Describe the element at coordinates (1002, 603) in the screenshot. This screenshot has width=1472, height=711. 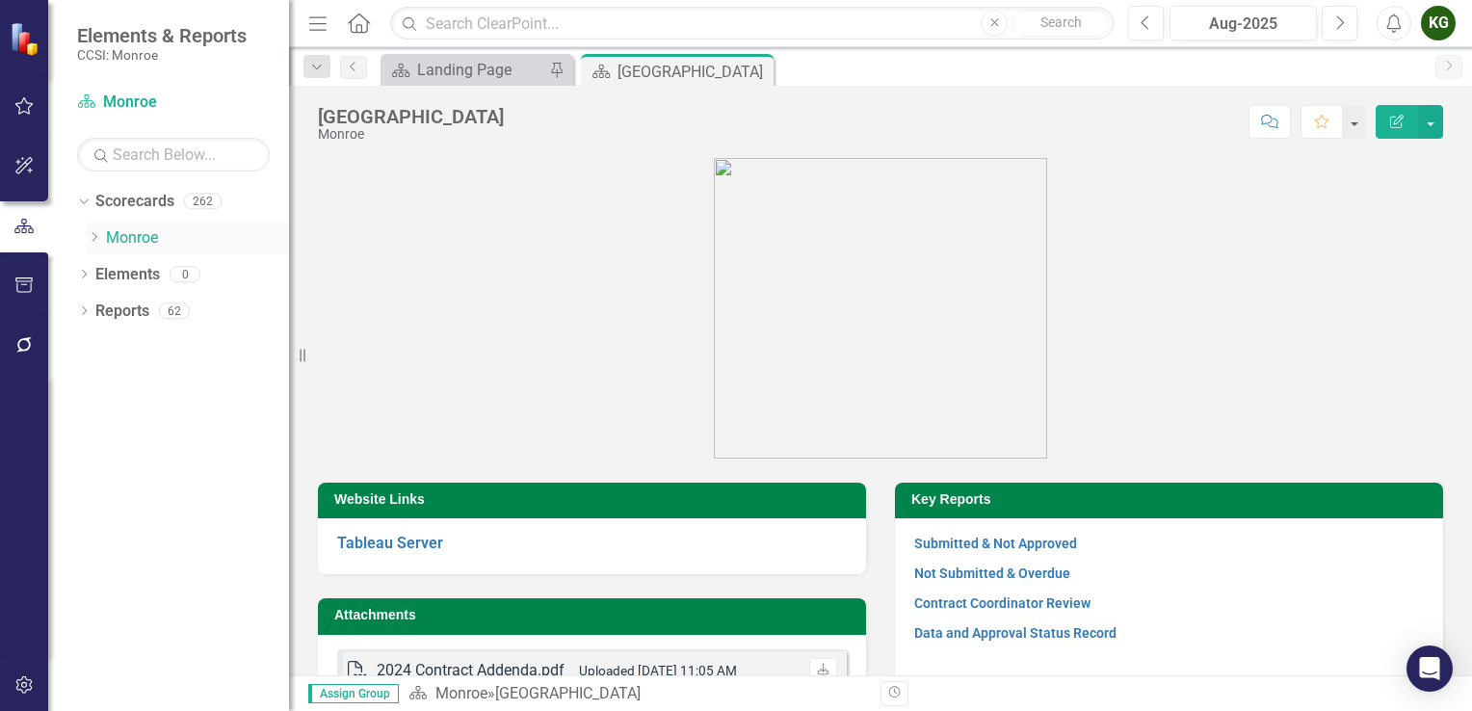
I see `a: Contract Coordinator Review` at that location.